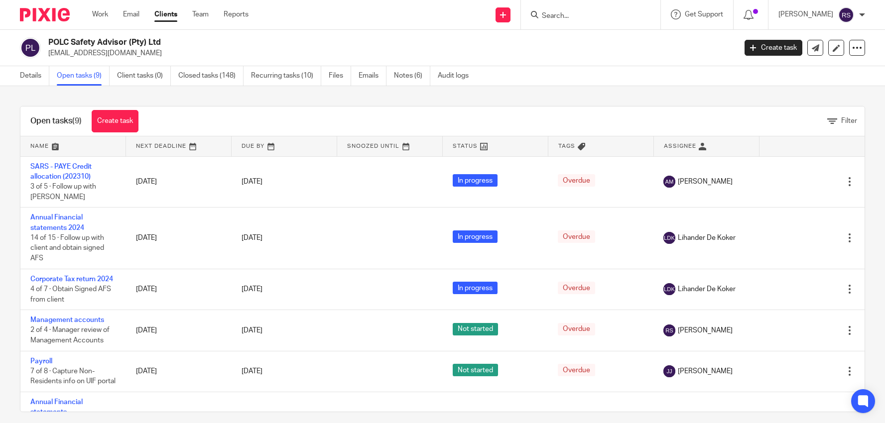 This screenshot has height=423, width=885. Describe the element at coordinates (56, 121) in the screenshot. I see `h1: Open tasks` at that location.